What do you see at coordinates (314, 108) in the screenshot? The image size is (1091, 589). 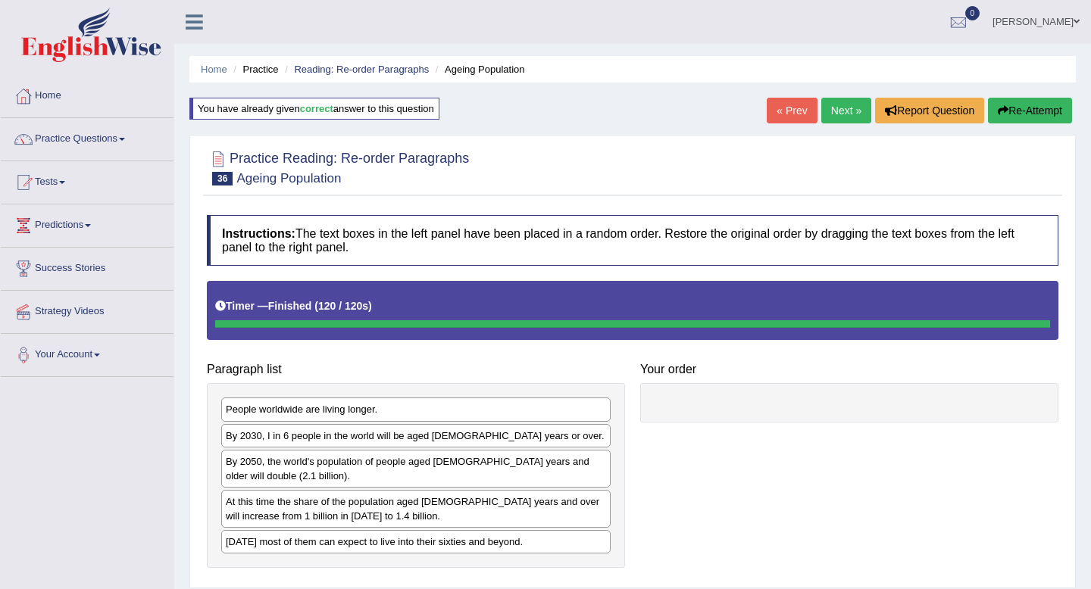 I see `div: You have already given answer to this question` at bounding box center [314, 108].